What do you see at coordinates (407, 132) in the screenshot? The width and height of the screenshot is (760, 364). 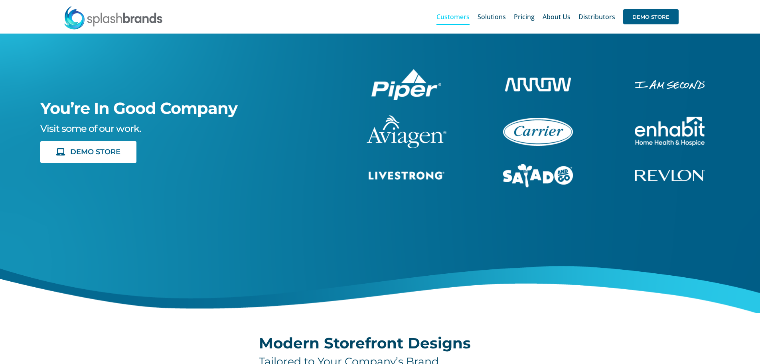 I see `img: aviagen-1C` at bounding box center [407, 132].